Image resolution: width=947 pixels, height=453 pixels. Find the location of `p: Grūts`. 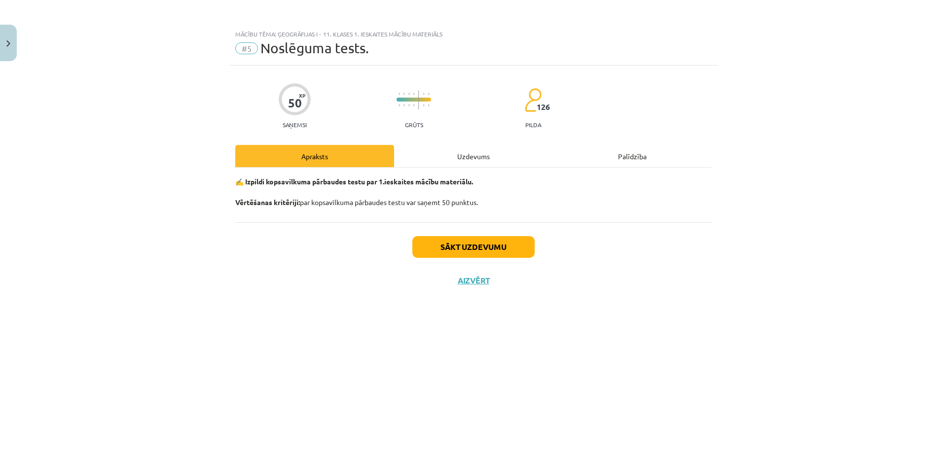

p: Grūts is located at coordinates (414, 125).